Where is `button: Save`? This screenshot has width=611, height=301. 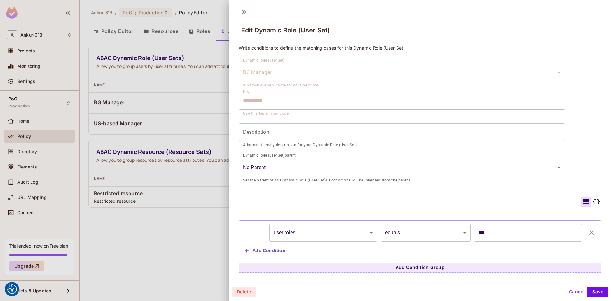
button: Save is located at coordinates (597, 292).